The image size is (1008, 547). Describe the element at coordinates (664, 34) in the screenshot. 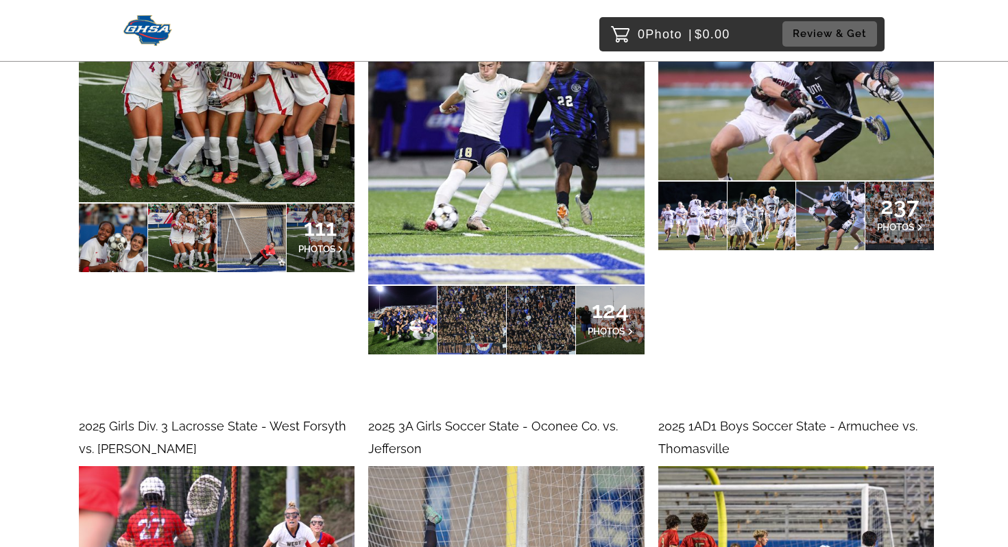

I see `span: Photo` at that location.